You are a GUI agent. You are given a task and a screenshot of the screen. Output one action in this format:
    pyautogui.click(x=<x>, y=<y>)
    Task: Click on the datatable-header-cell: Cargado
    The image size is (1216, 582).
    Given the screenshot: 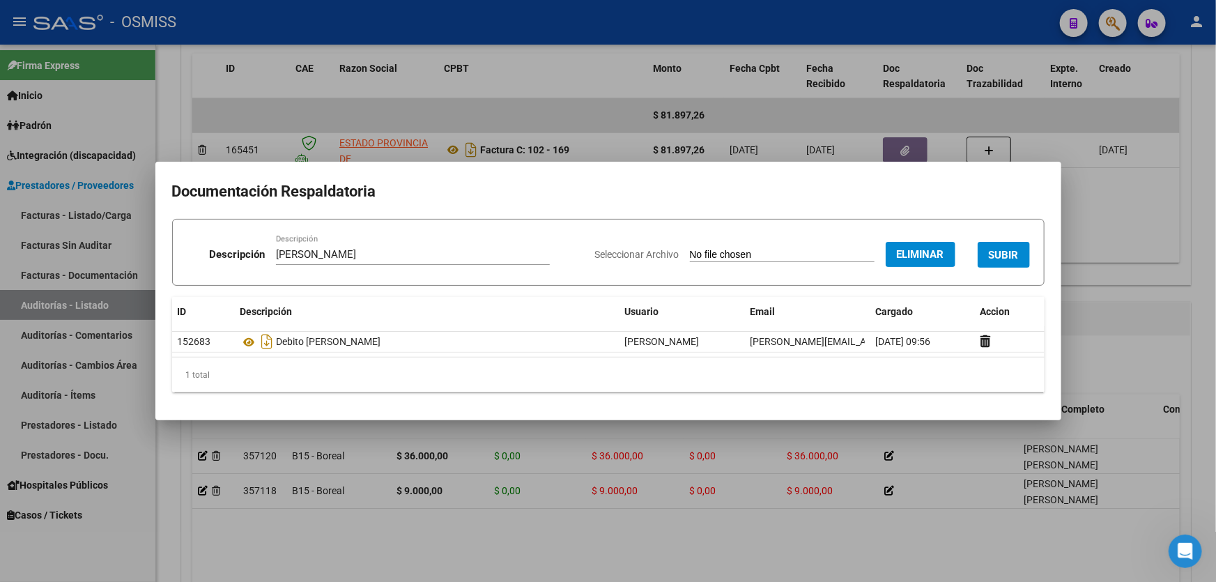 What is the action you would take?
    pyautogui.click(x=923, y=312)
    